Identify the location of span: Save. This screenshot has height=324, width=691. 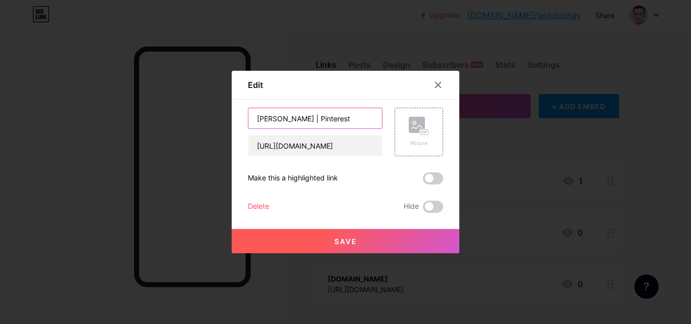
(345, 241).